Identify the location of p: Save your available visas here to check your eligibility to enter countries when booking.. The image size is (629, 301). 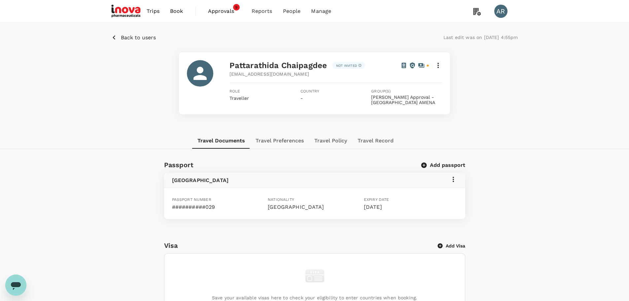
(314, 298).